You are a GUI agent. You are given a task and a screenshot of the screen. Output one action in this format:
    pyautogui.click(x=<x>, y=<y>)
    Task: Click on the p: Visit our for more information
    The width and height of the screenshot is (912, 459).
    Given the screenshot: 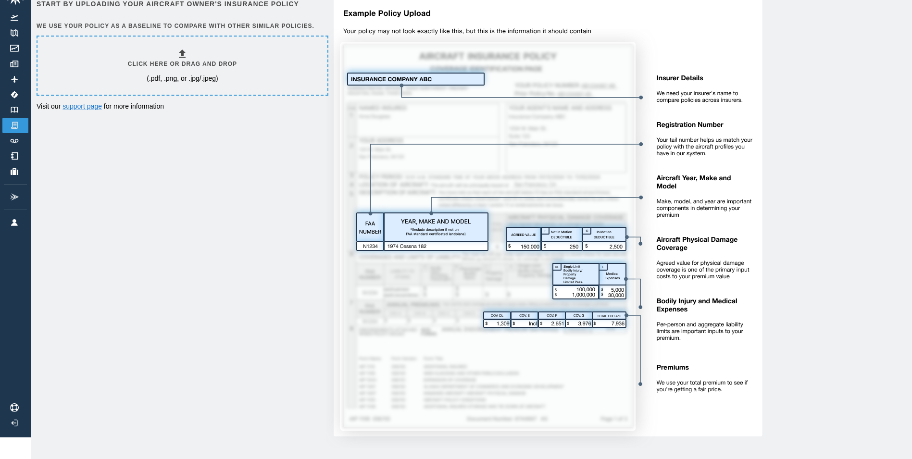 What is the action you would take?
    pyautogui.click(x=181, y=106)
    